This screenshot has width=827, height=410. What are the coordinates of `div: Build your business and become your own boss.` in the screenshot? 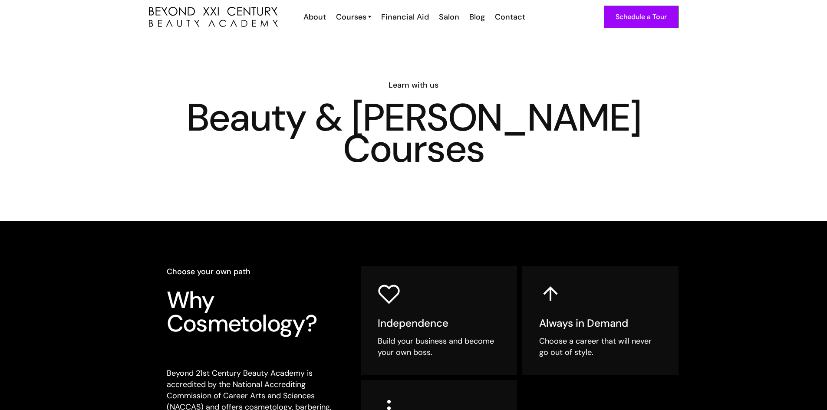 It's located at (439, 347).